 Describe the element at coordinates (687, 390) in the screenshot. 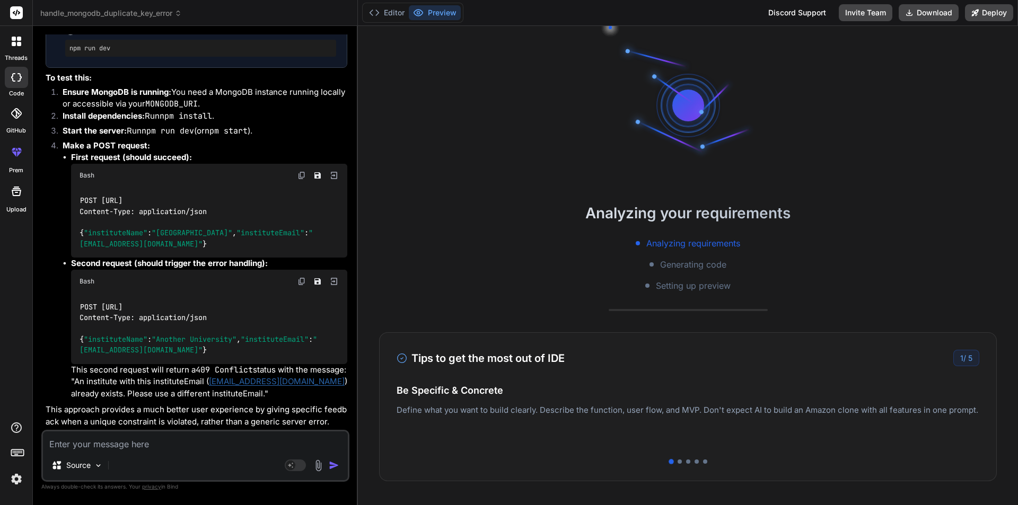

I see `h4: Be Specific & Concrete` at that location.